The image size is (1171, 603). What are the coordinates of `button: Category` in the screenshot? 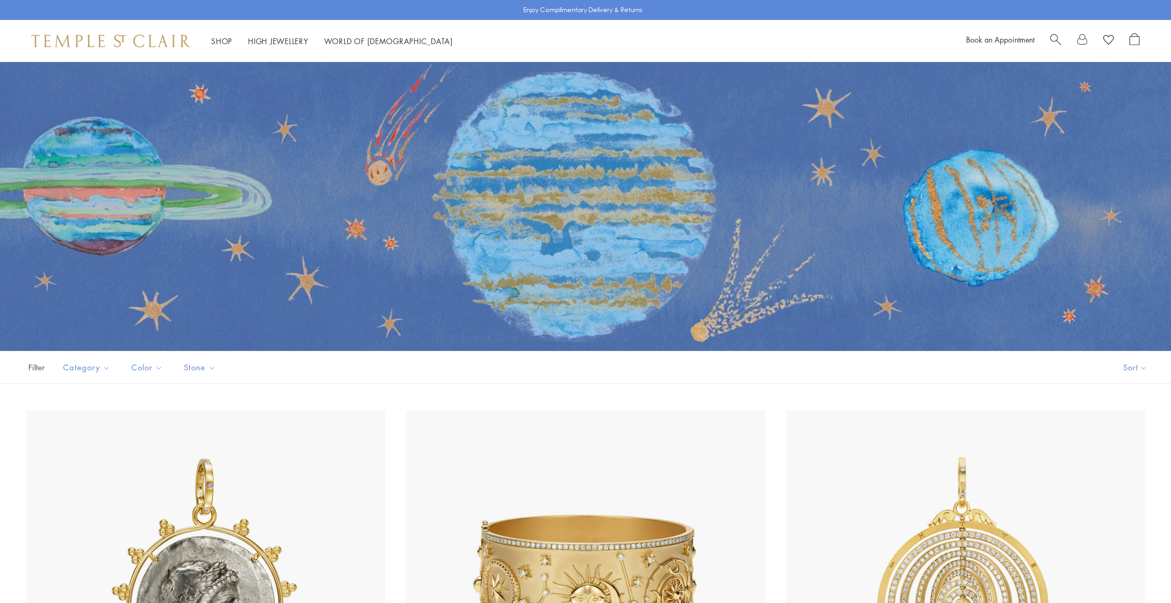 It's located at (87, 367).